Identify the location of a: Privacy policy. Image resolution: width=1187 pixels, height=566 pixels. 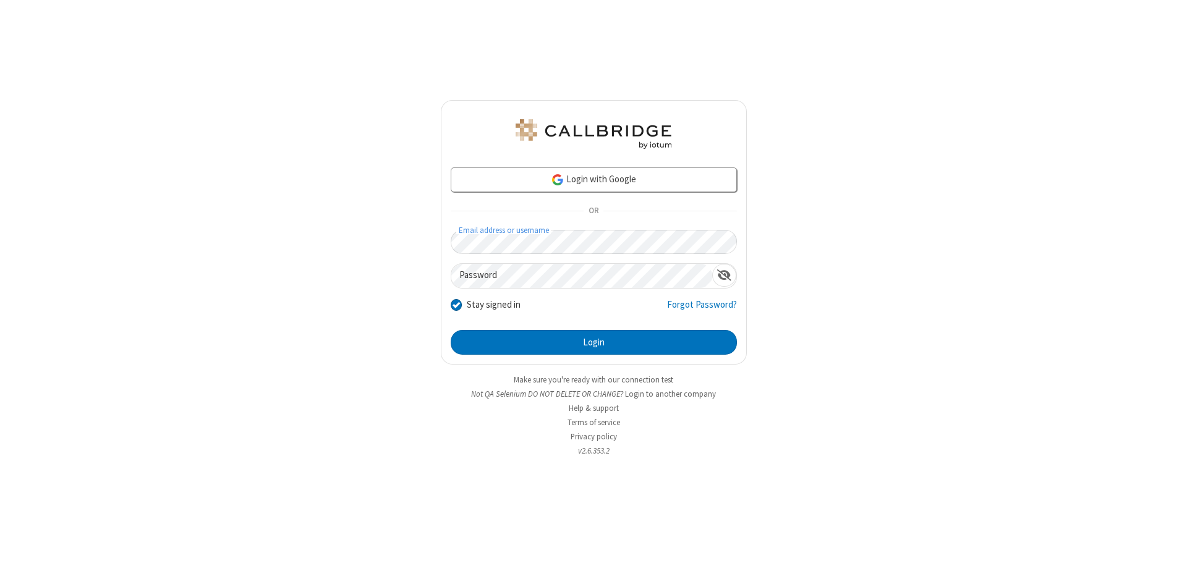
(594, 437).